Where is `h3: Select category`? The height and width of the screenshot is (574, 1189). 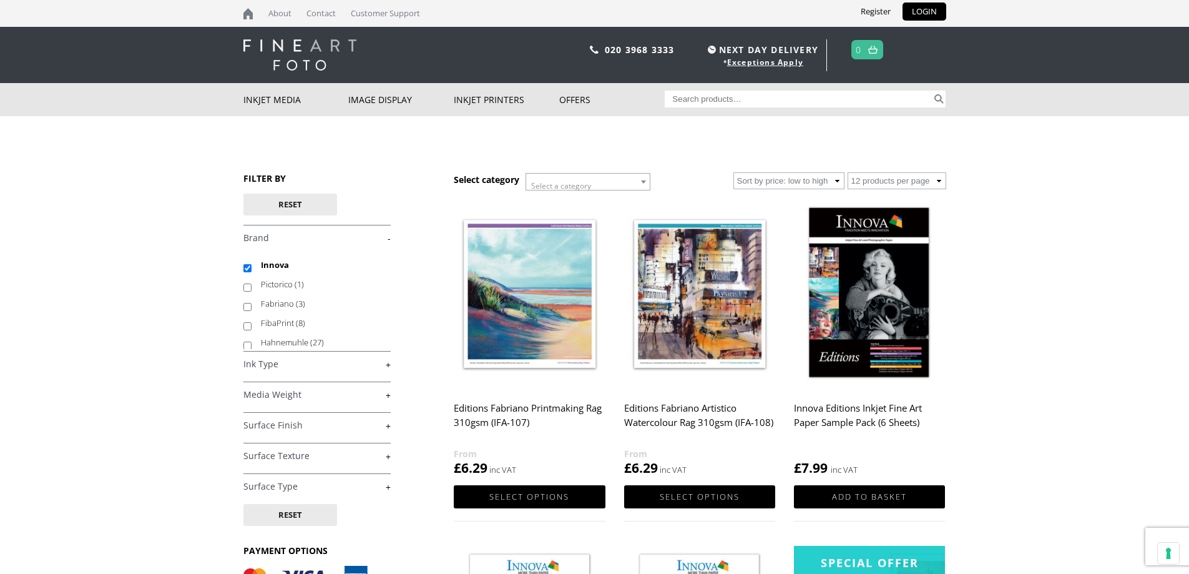
h3: Select category is located at coordinates (486, 179).